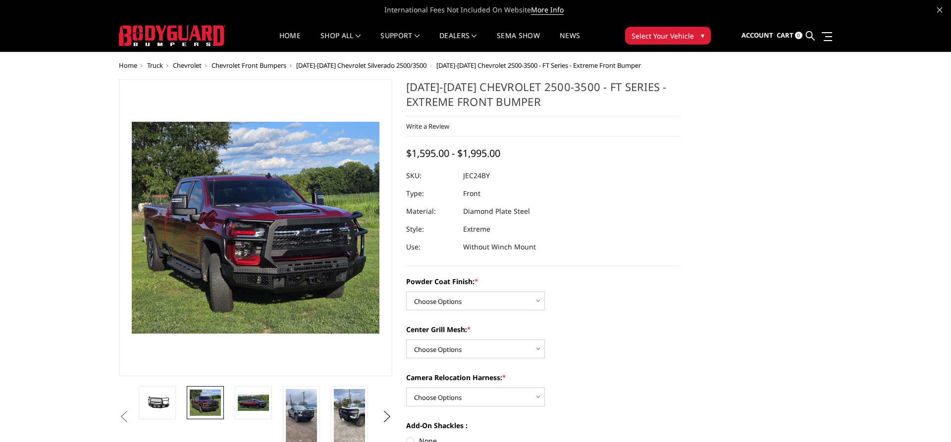 The height and width of the screenshot is (442, 951). What do you see at coordinates (472, 194) in the screenshot?
I see `dd: Front` at bounding box center [472, 194].